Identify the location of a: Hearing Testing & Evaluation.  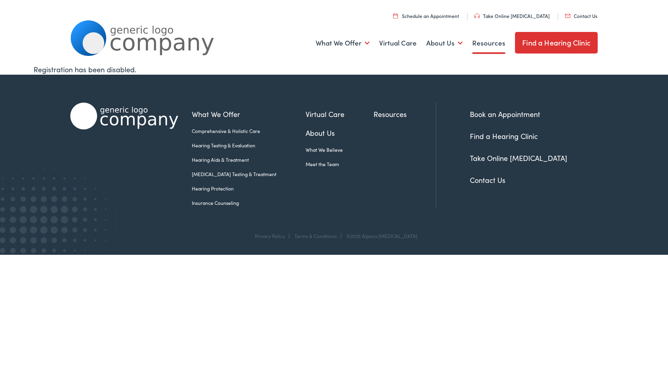
(249, 145).